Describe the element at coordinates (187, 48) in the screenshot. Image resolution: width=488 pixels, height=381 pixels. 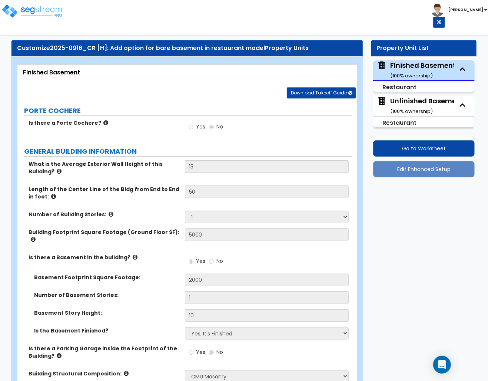
I see `div: Customize Property Units` at that location.